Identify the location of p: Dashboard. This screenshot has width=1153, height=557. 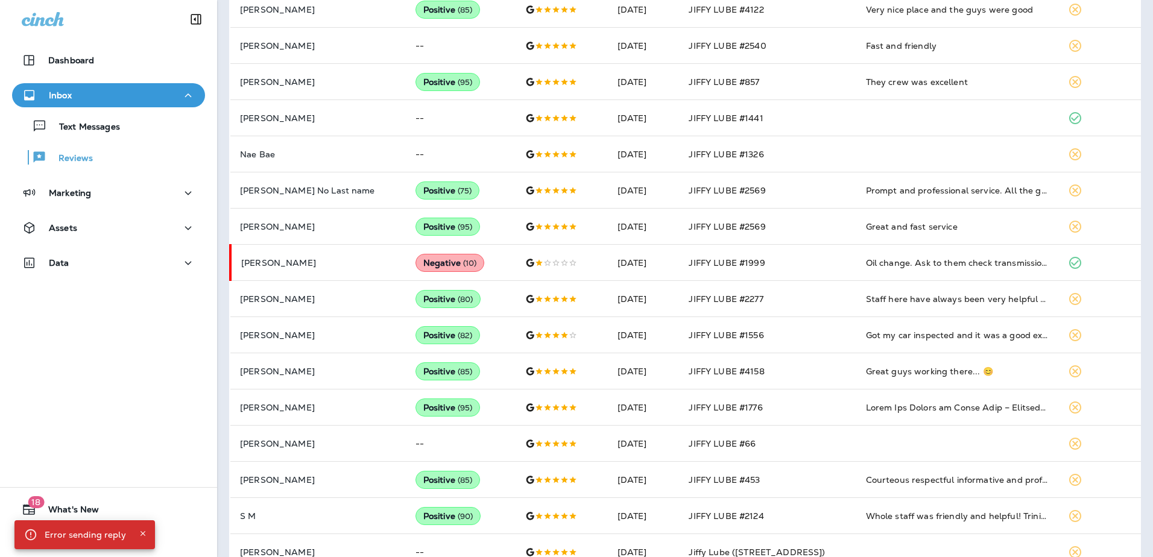
(71, 60).